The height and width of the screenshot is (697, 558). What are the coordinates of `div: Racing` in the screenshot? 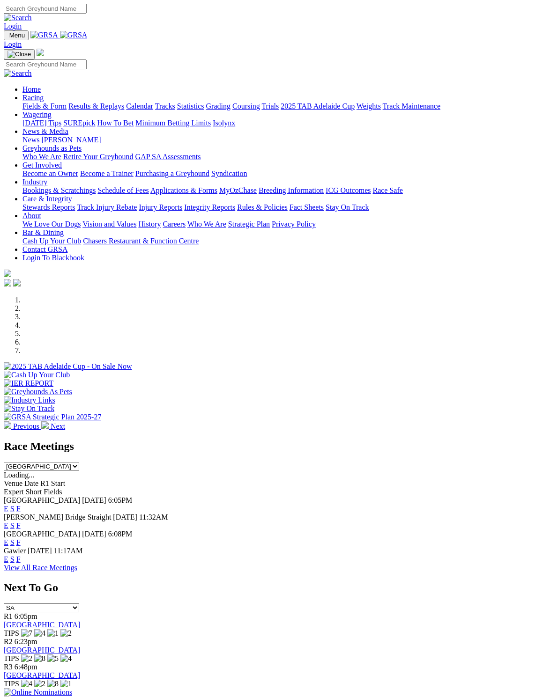 It's located at (288, 106).